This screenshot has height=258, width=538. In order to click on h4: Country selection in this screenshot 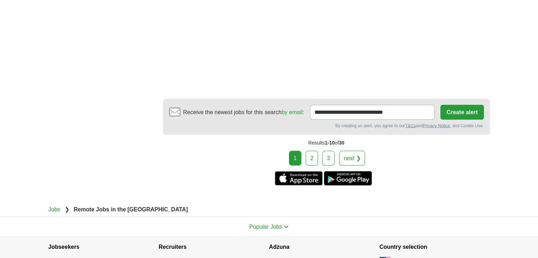, I will do `click(435, 247)`.